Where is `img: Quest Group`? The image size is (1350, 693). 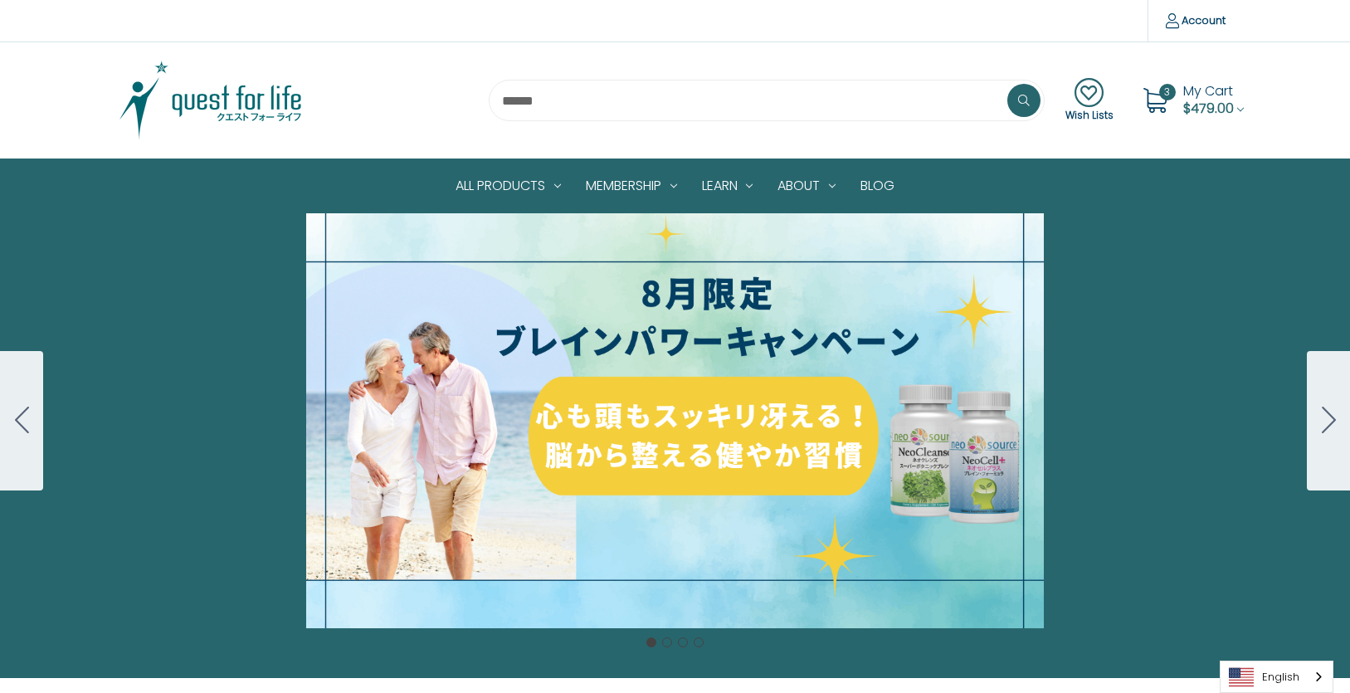 img: Quest Group is located at coordinates (211, 100).